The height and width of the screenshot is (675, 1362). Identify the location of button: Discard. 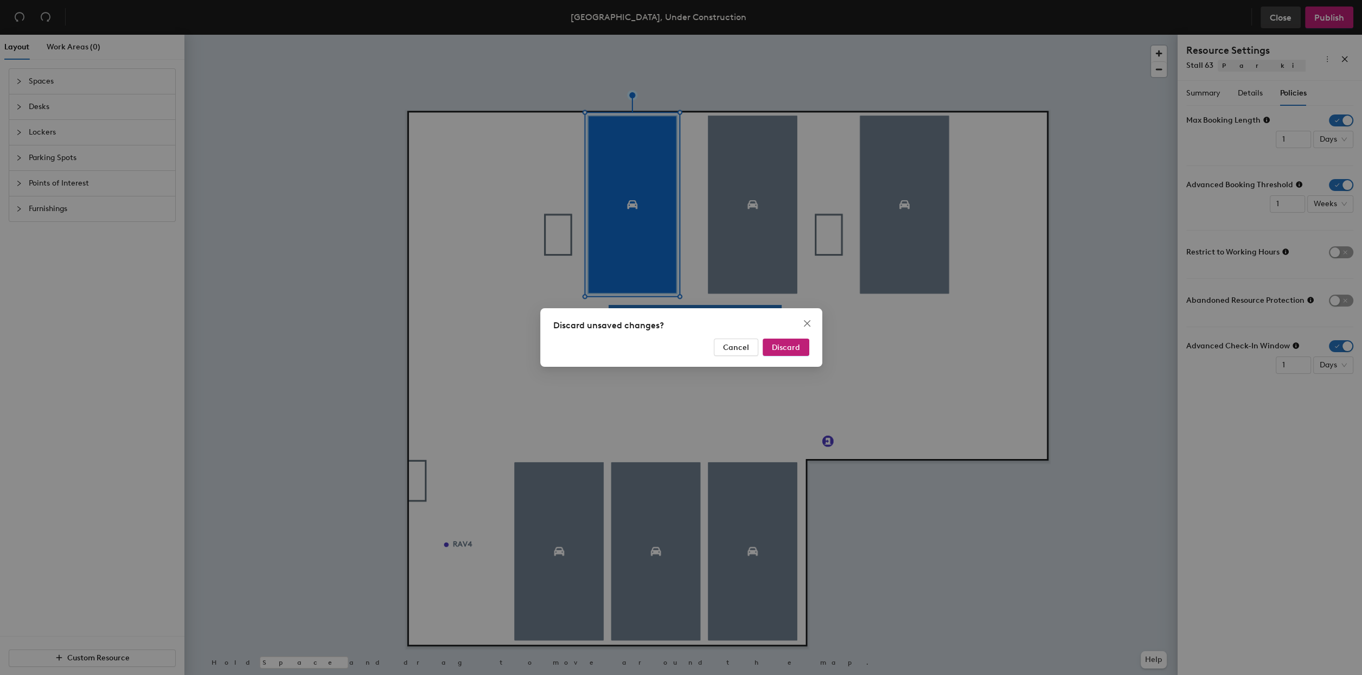
(786, 347).